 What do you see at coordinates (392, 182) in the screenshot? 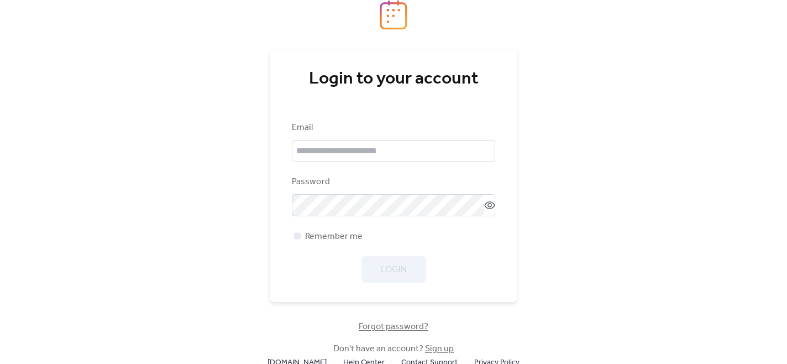
I see `div: Password` at bounding box center [392, 182].